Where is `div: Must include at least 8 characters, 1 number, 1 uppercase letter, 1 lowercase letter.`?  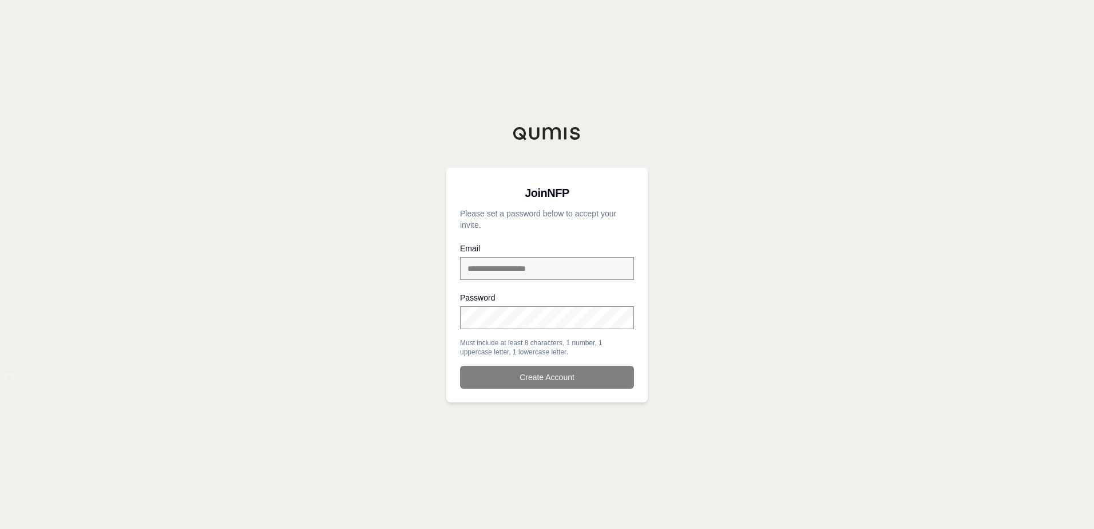 div: Must include at least 8 characters, 1 number, 1 uppercase letter, 1 lowercase letter. is located at coordinates (547, 347).